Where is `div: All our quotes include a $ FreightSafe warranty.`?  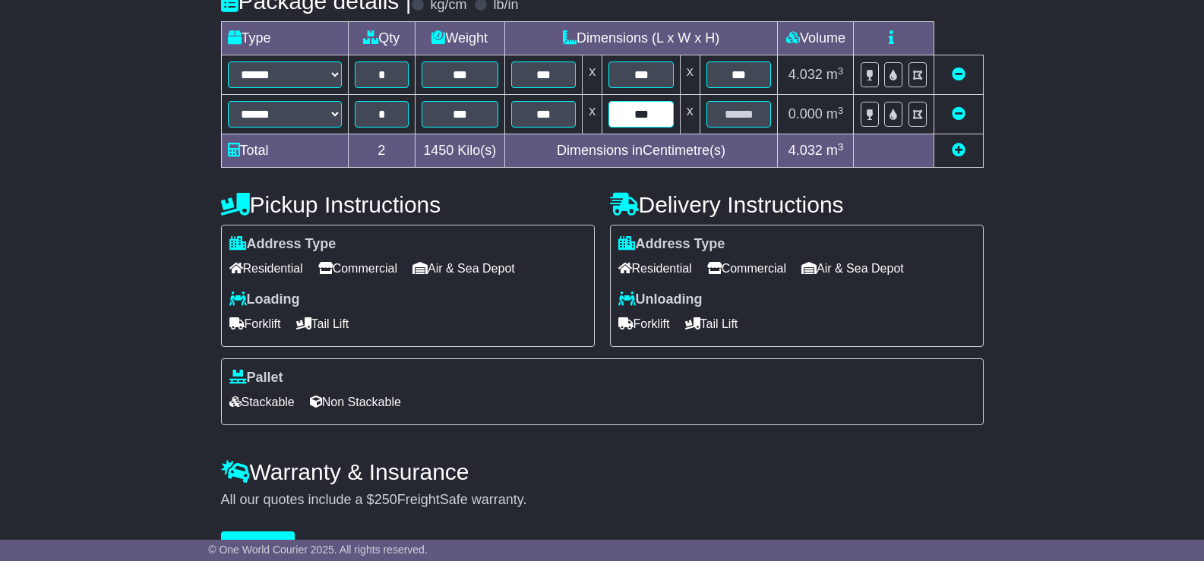 div: All our quotes include a $ FreightSafe warranty. is located at coordinates (602, 500).